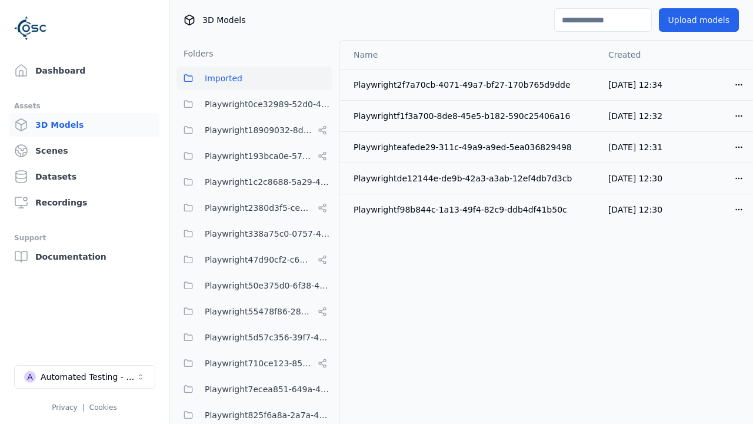  I want to click on a: Privacy, so click(64, 407).